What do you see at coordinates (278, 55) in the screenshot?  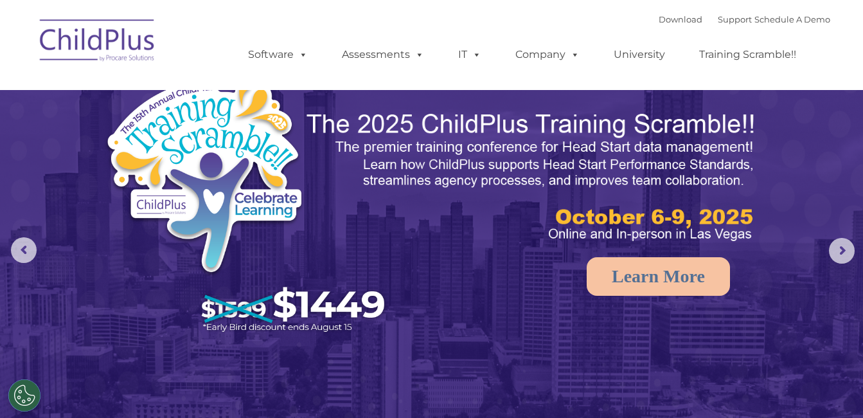 I see `a: Software` at bounding box center [278, 55].